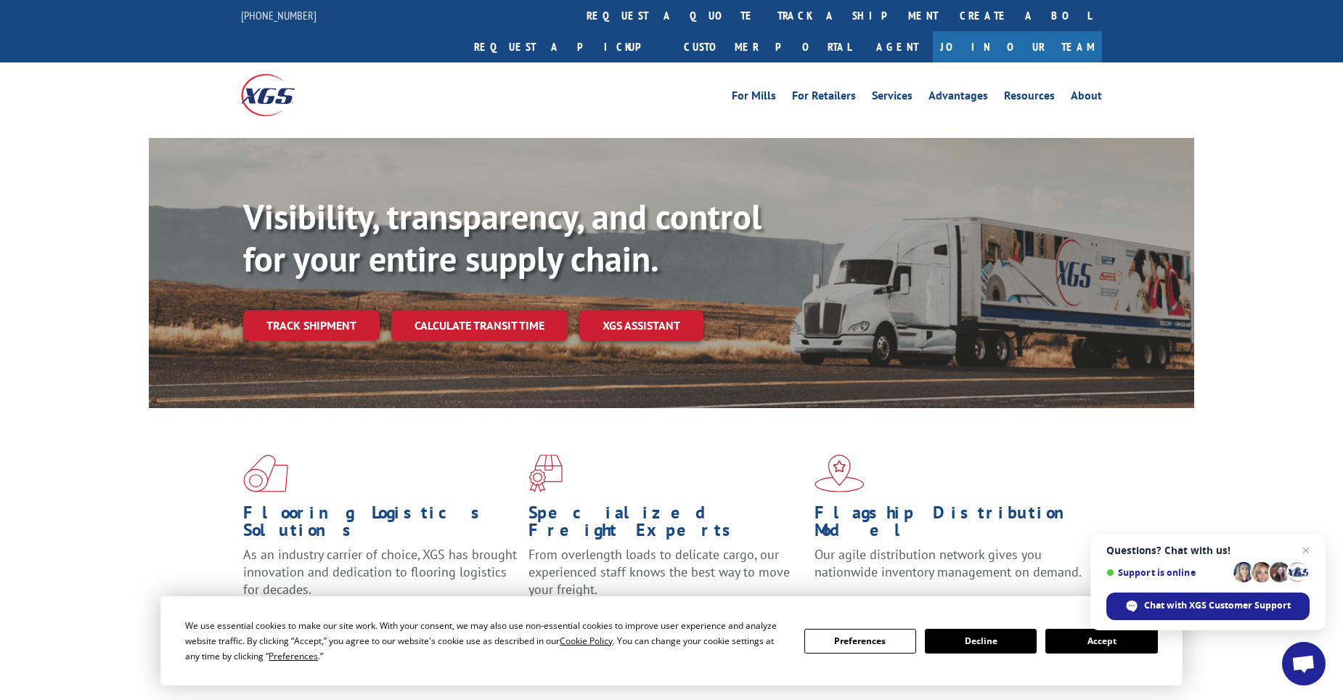  What do you see at coordinates (753, 98) in the screenshot?
I see `a: For Mills` at bounding box center [753, 98].